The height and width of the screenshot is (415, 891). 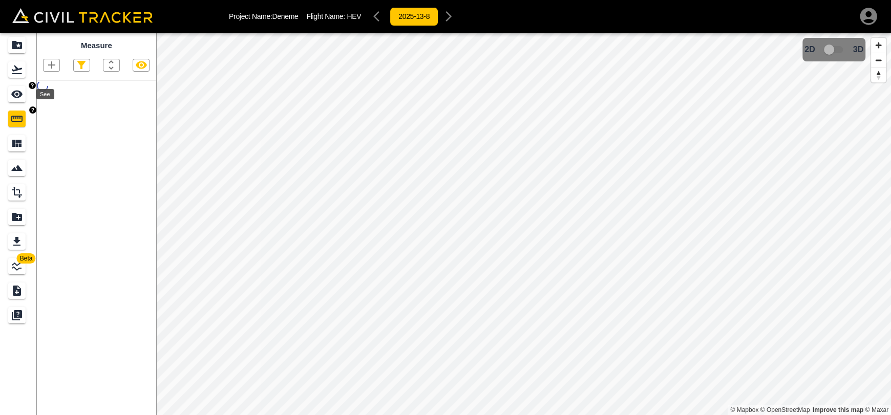 What do you see at coordinates (878, 45) in the screenshot?
I see `button: Zoom in` at bounding box center [878, 45].